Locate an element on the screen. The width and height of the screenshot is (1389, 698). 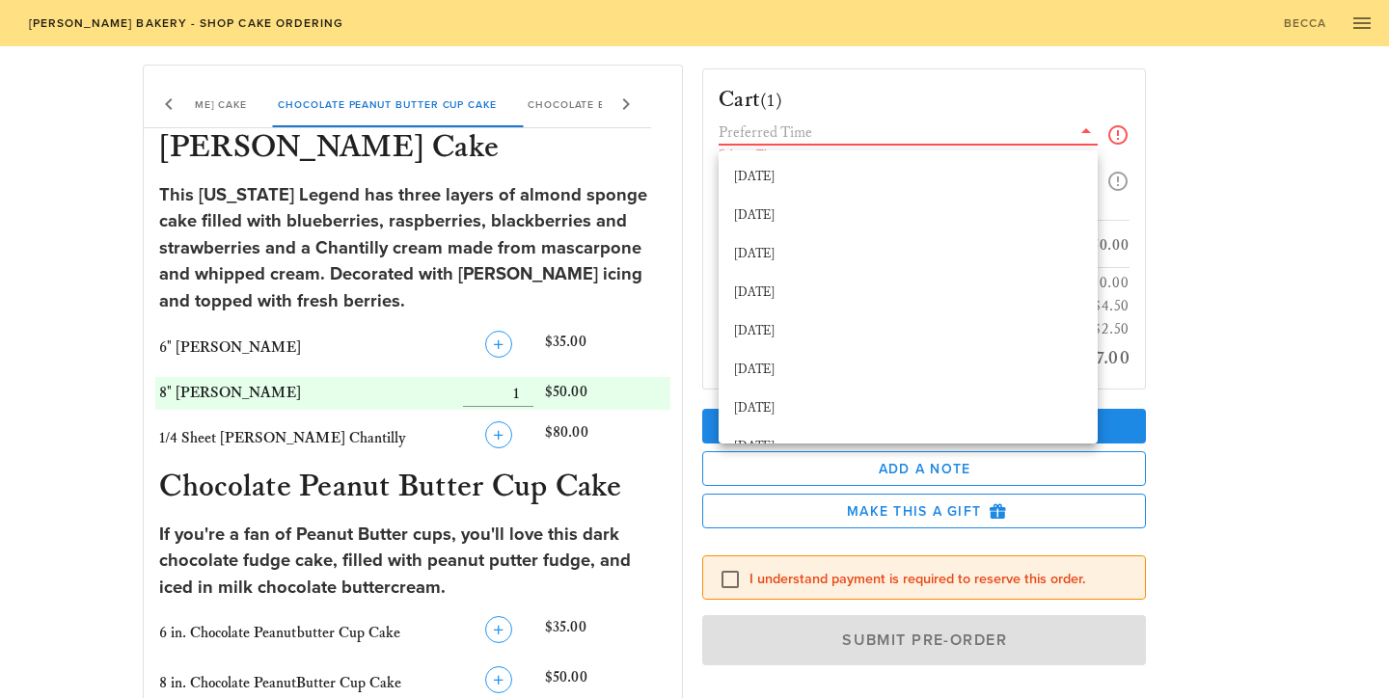
button: Add a Tip is located at coordinates (924, 426).